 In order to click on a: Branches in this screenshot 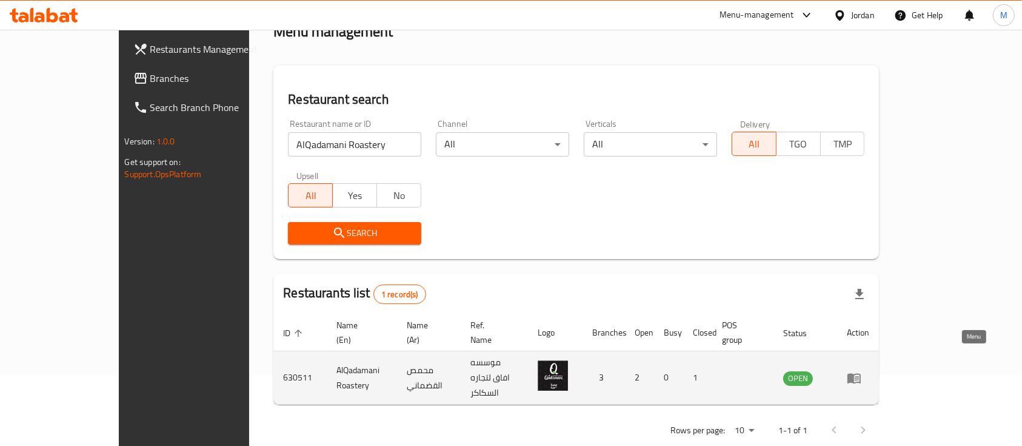, I will do `click(207, 78)`.